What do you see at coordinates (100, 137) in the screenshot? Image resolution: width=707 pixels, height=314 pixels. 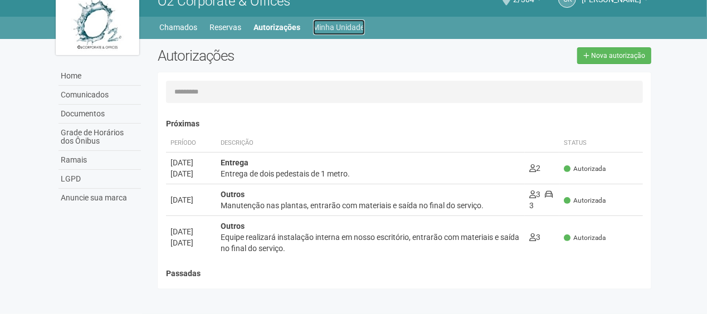 I see `a: Grade de Horários dos Ônibus` at bounding box center [100, 137].